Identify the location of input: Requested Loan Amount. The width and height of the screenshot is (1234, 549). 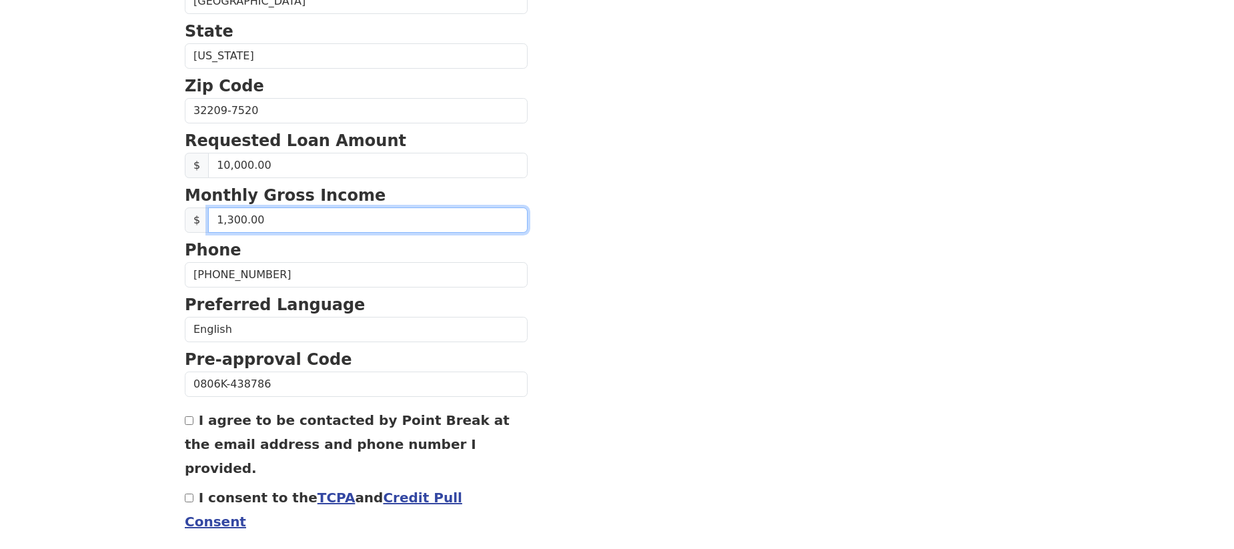
(368, 165).